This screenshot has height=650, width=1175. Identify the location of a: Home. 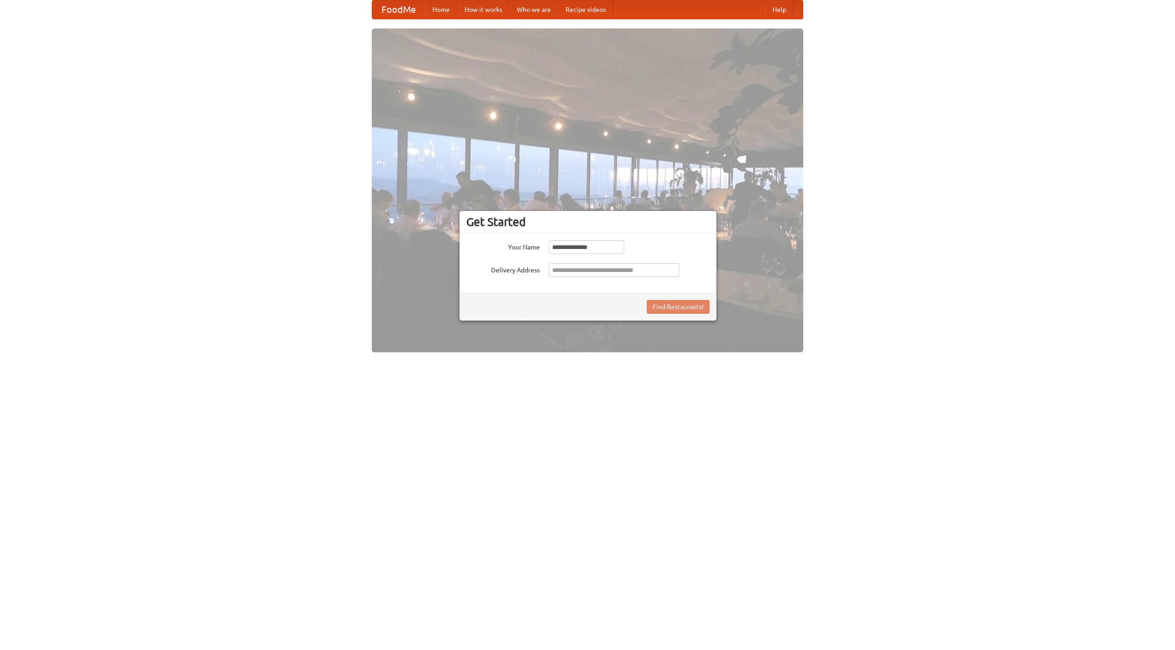
(441, 10).